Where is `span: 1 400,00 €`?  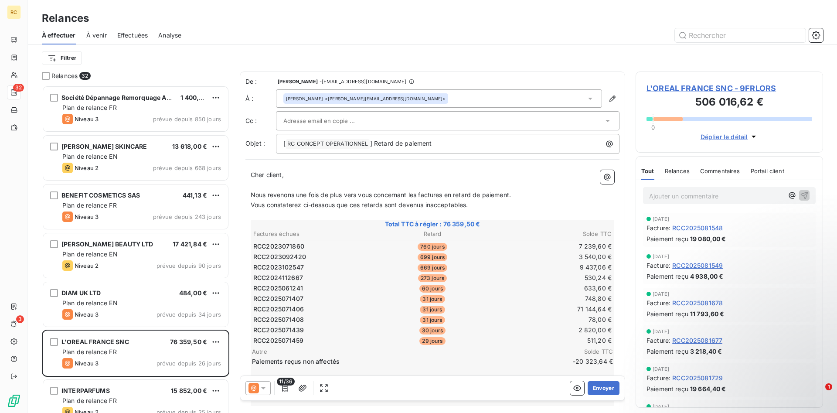 span: 1 400,00 € is located at coordinates (197, 97).